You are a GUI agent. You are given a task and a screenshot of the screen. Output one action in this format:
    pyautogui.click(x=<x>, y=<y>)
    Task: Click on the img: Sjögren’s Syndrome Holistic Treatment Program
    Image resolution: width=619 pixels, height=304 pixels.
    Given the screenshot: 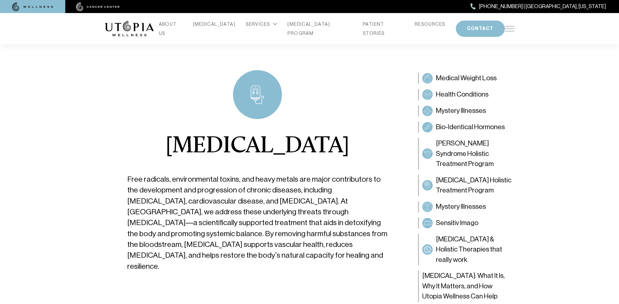 What is the action you would take?
    pyautogui.click(x=427, y=154)
    